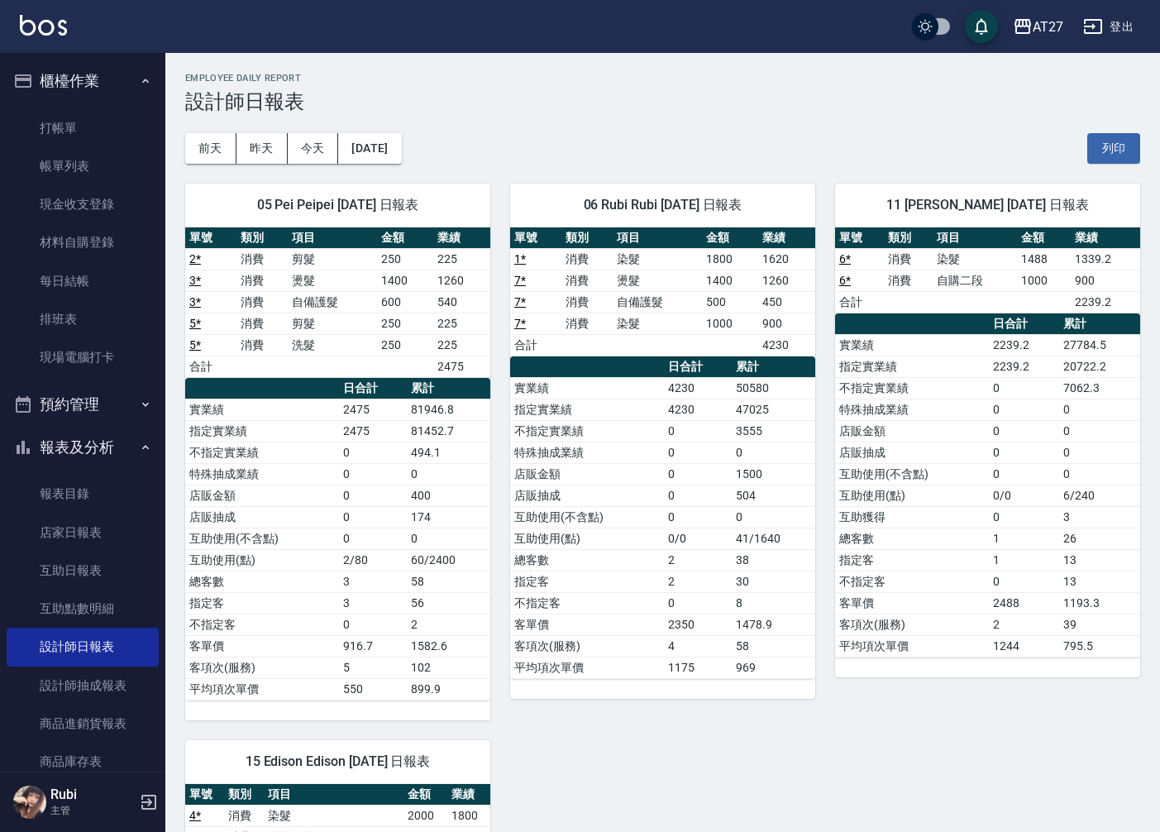 The image size is (1160, 832). I want to click on td: 客單價, so click(587, 624).